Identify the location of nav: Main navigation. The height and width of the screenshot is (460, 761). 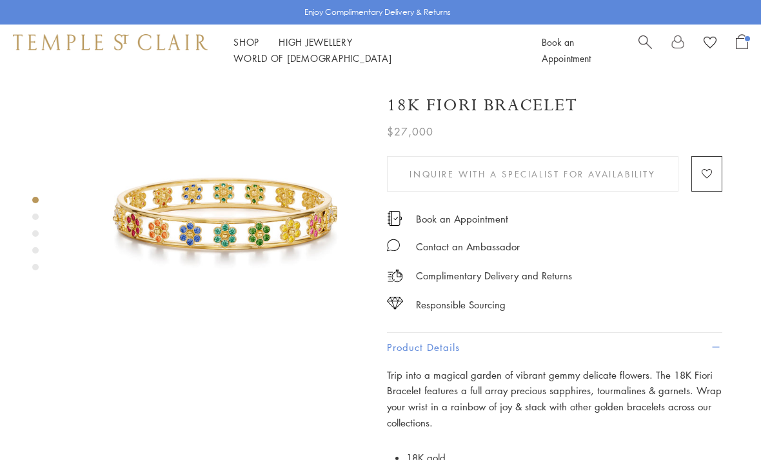
(373, 50).